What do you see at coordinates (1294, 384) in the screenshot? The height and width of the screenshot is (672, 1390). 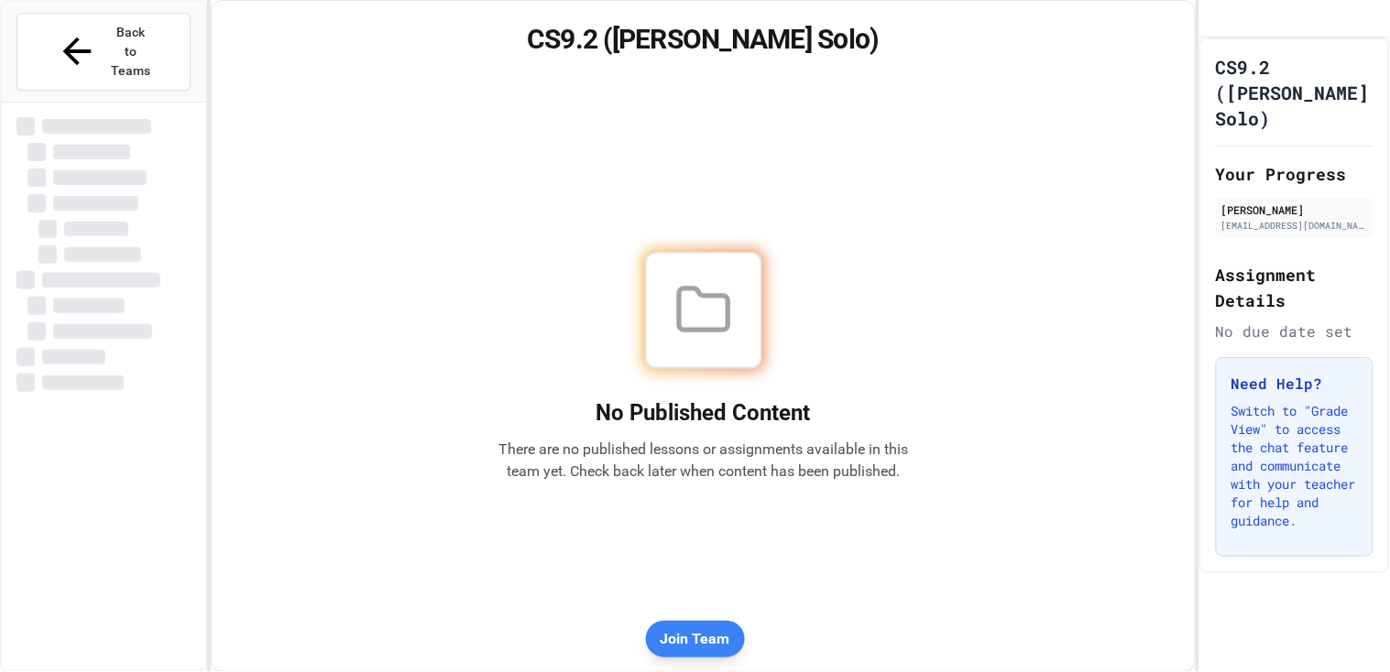 I see `h3: Need Help?` at bounding box center [1294, 384].